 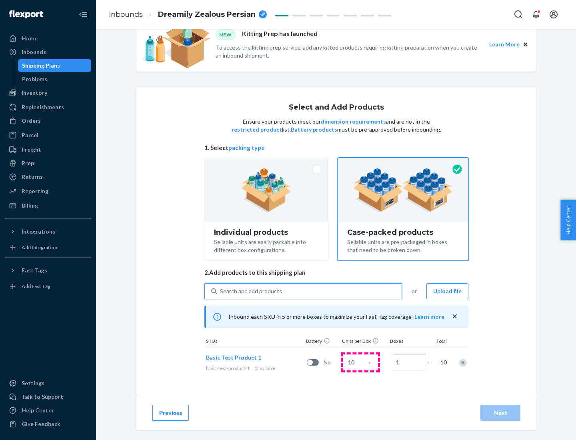 What do you see at coordinates (365, 342) in the screenshot?
I see `div: Units per Box` at bounding box center [365, 342].